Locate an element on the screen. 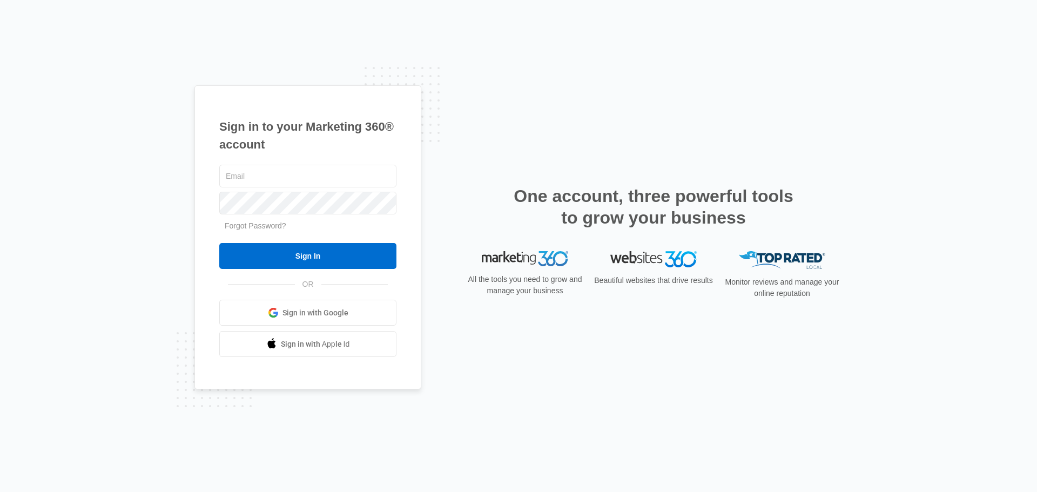 This screenshot has height=492, width=1037. span: Sign in with Google is located at coordinates (315, 313).